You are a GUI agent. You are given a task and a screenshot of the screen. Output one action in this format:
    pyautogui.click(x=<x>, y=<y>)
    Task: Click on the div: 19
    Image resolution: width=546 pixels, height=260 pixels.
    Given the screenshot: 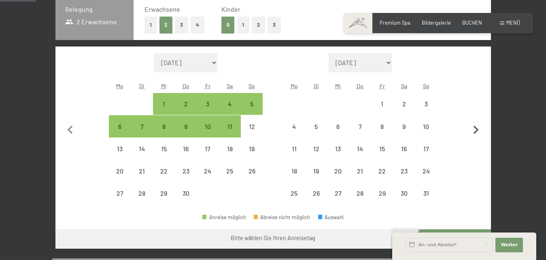 What is the action you would take?
    pyautogui.click(x=316, y=178)
    